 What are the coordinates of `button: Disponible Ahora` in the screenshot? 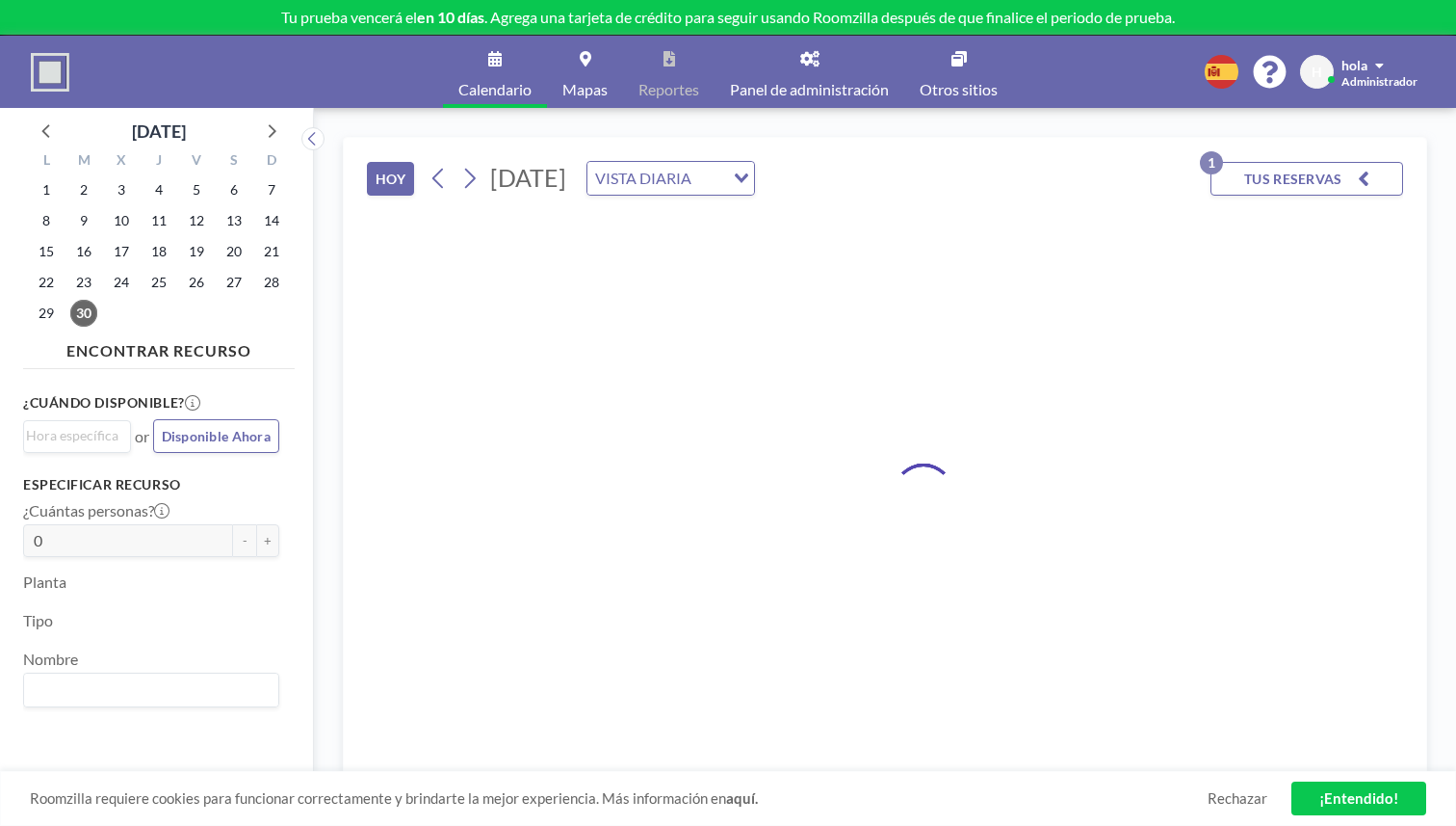 It's located at (215, 436).